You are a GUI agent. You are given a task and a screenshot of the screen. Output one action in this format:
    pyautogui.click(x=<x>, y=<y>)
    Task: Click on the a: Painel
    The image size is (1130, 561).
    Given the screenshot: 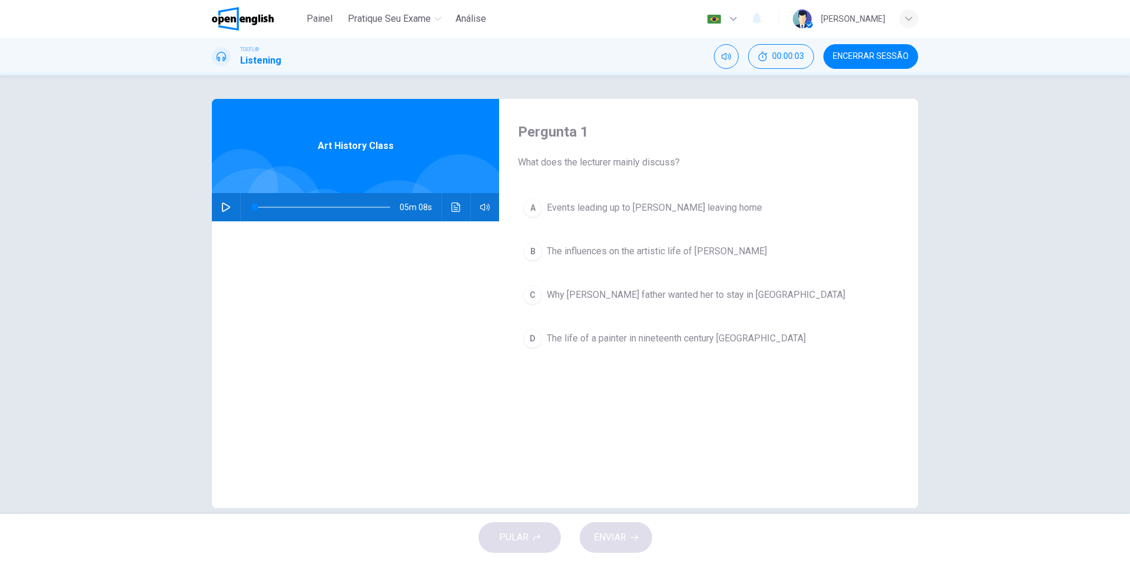 What is the action you would take?
    pyautogui.click(x=320, y=19)
    